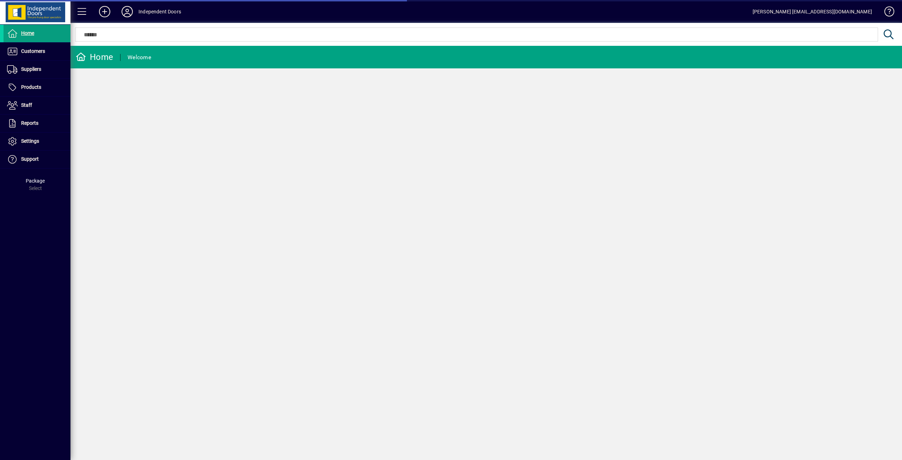 The width and height of the screenshot is (902, 460). Describe the element at coordinates (105, 12) in the screenshot. I see `button: Add` at that location.